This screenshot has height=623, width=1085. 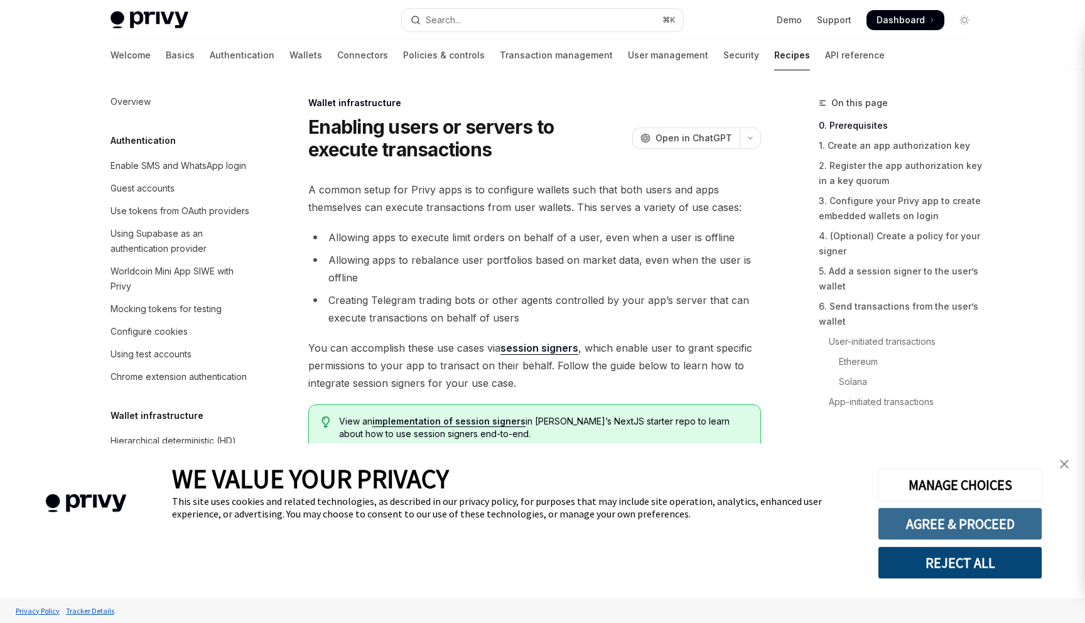 What do you see at coordinates (181, 166) in the screenshot?
I see `a: Enable SMS and WhatsApp login` at bounding box center [181, 166].